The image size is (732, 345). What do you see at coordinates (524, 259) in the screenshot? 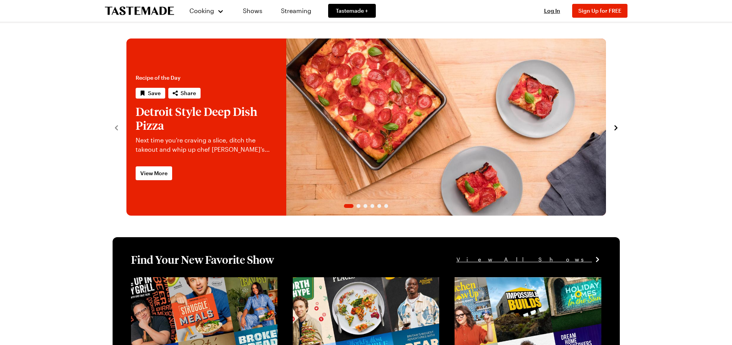
I see `span: View All Shows` at bounding box center [524, 259].